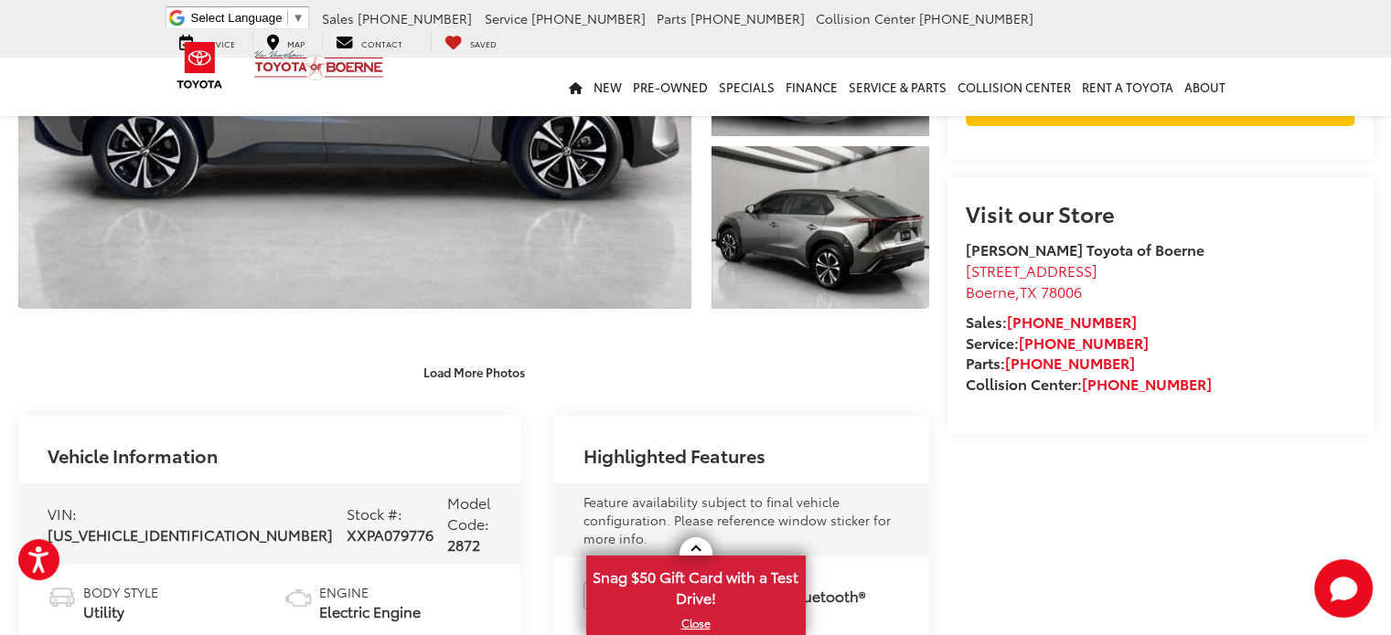 The image size is (1391, 635). What do you see at coordinates (62, 513) in the screenshot?
I see `span: VIN:` at bounding box center [62, 513].